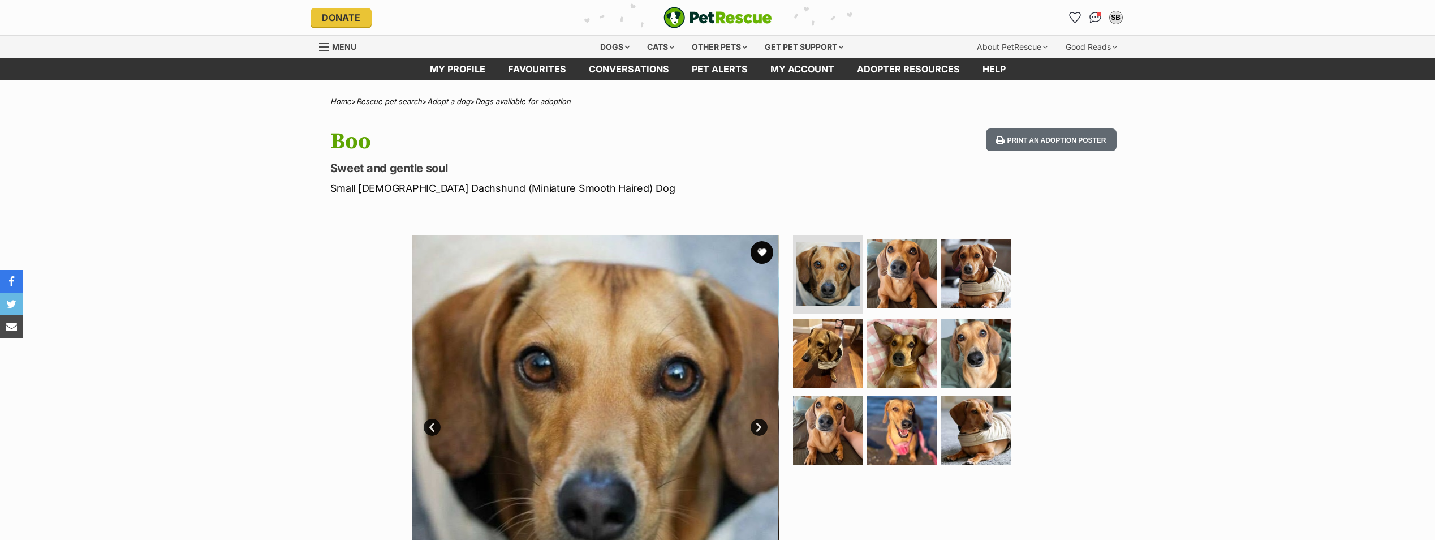  Describe the element at coordinates (1095, 18) in the screenshot. I see `img: chat-41dd97257d64d25036548639549fe6c8038ab92f7586957e7f3b1b290dea8141.svg` at that location.